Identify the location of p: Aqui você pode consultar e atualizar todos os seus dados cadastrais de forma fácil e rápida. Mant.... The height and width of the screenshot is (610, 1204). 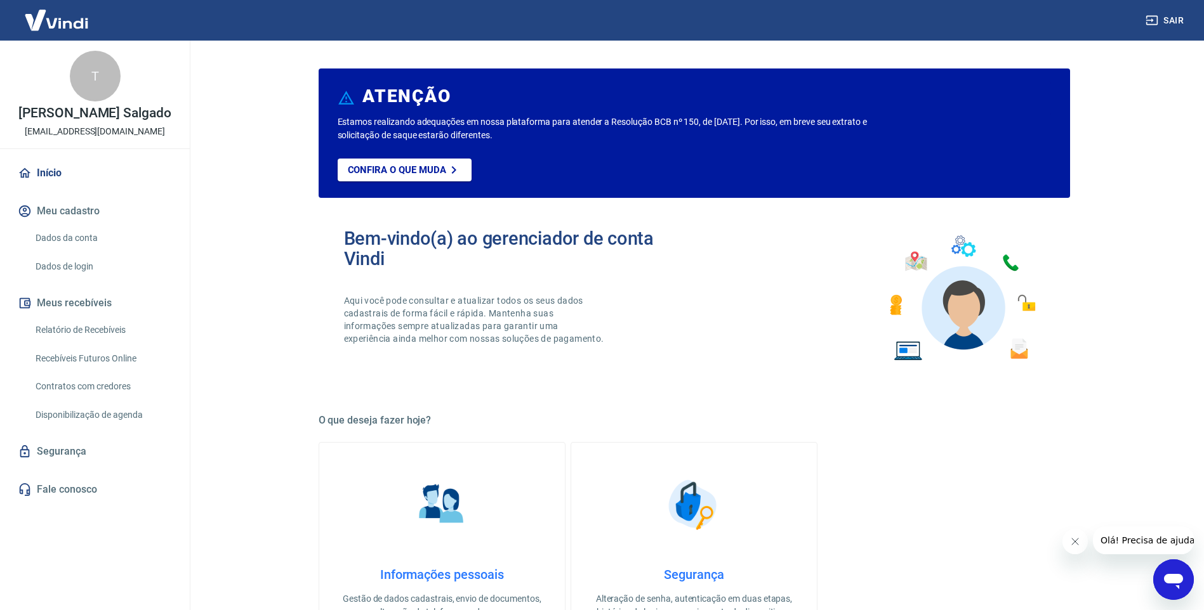
(475, 320).